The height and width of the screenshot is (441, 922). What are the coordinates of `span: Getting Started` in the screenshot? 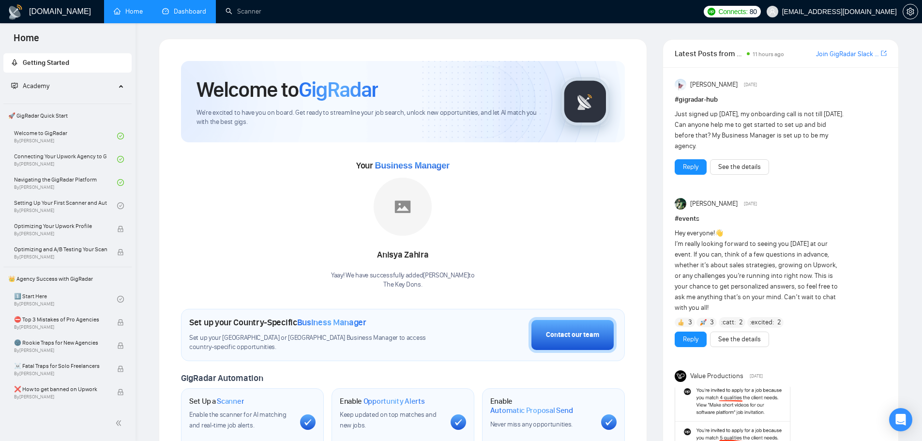 It's located at (46, 62).